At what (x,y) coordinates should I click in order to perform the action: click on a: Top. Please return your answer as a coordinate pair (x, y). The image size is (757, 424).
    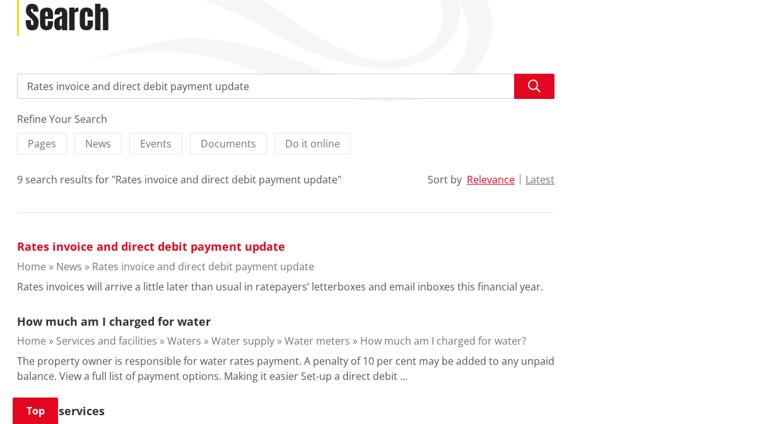
    Looking at the image, I should click on (35, 411).